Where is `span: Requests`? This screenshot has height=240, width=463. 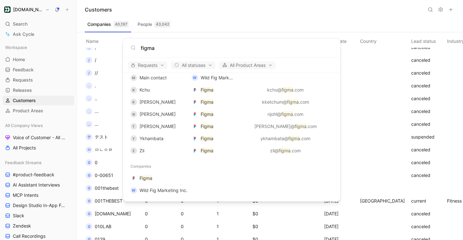
span: Requests is located at coordinates (147, 65).